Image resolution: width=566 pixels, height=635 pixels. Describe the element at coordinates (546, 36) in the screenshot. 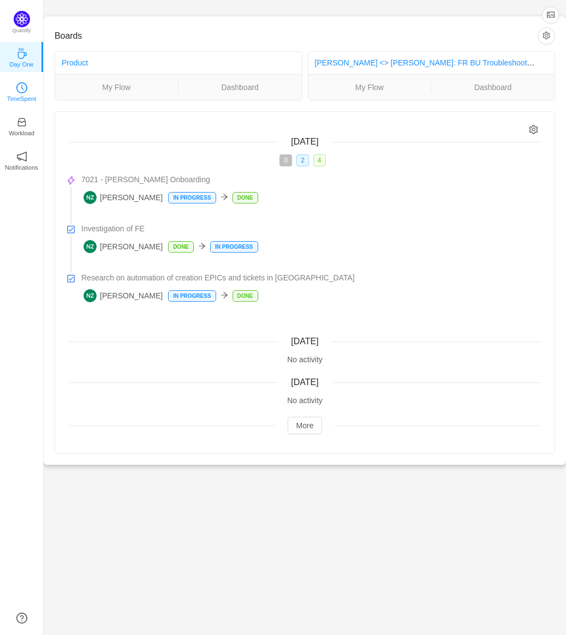

I see `button: icon: setting` at that location.